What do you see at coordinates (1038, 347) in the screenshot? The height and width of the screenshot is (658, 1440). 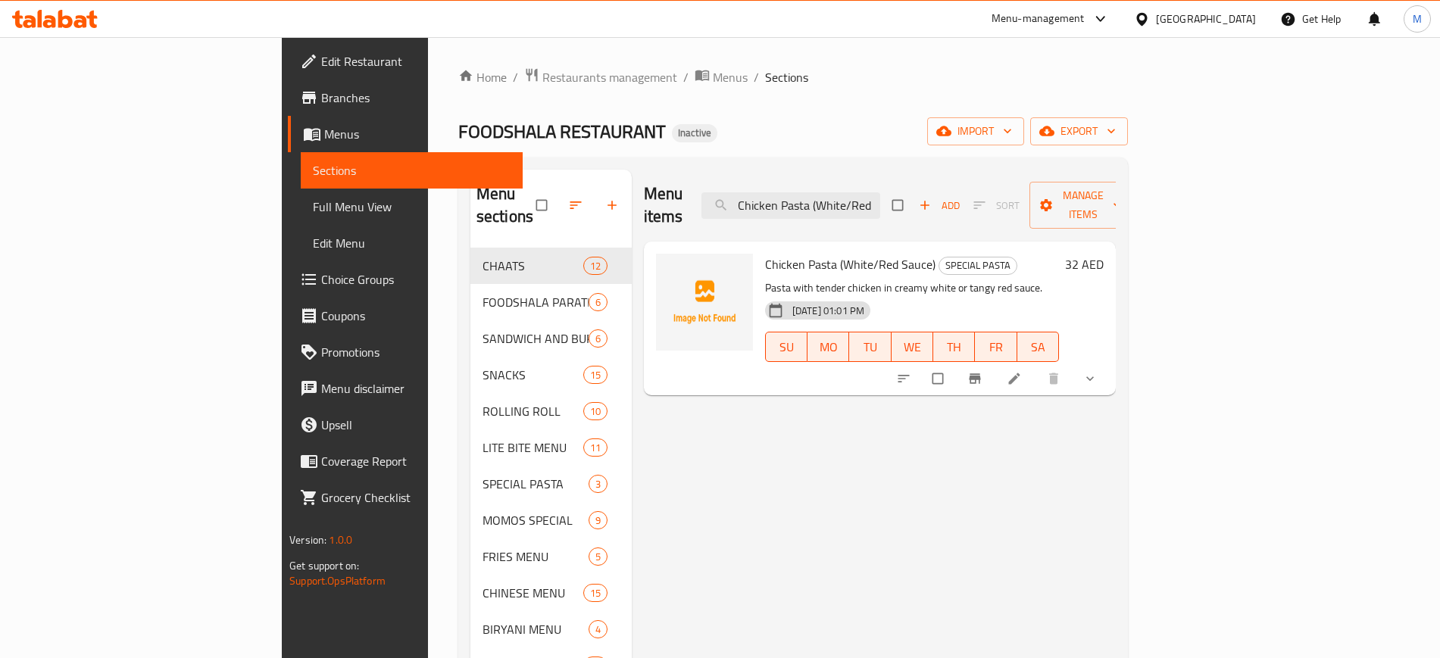 I see `span: SA` at bounding box center [1038, 347].